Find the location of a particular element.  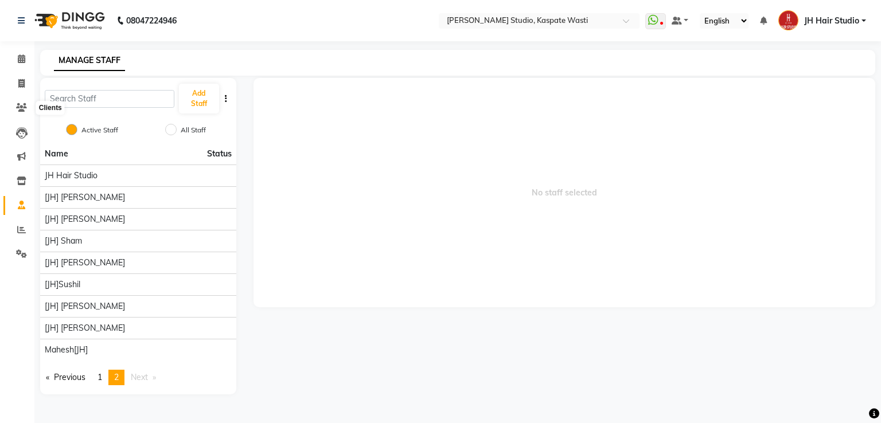

label: Active Staff is located at coordinates (100, 130).